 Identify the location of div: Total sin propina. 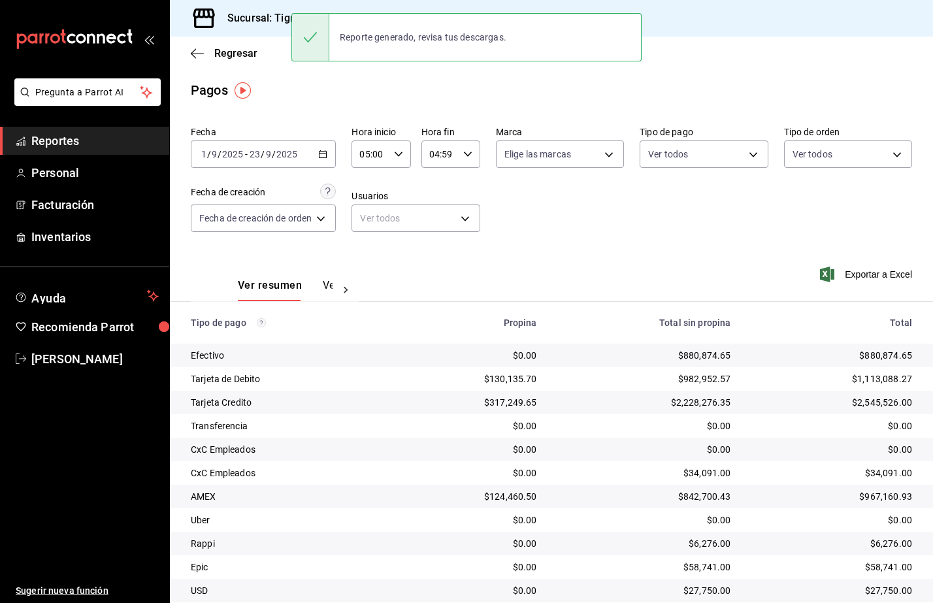
(644, 323).